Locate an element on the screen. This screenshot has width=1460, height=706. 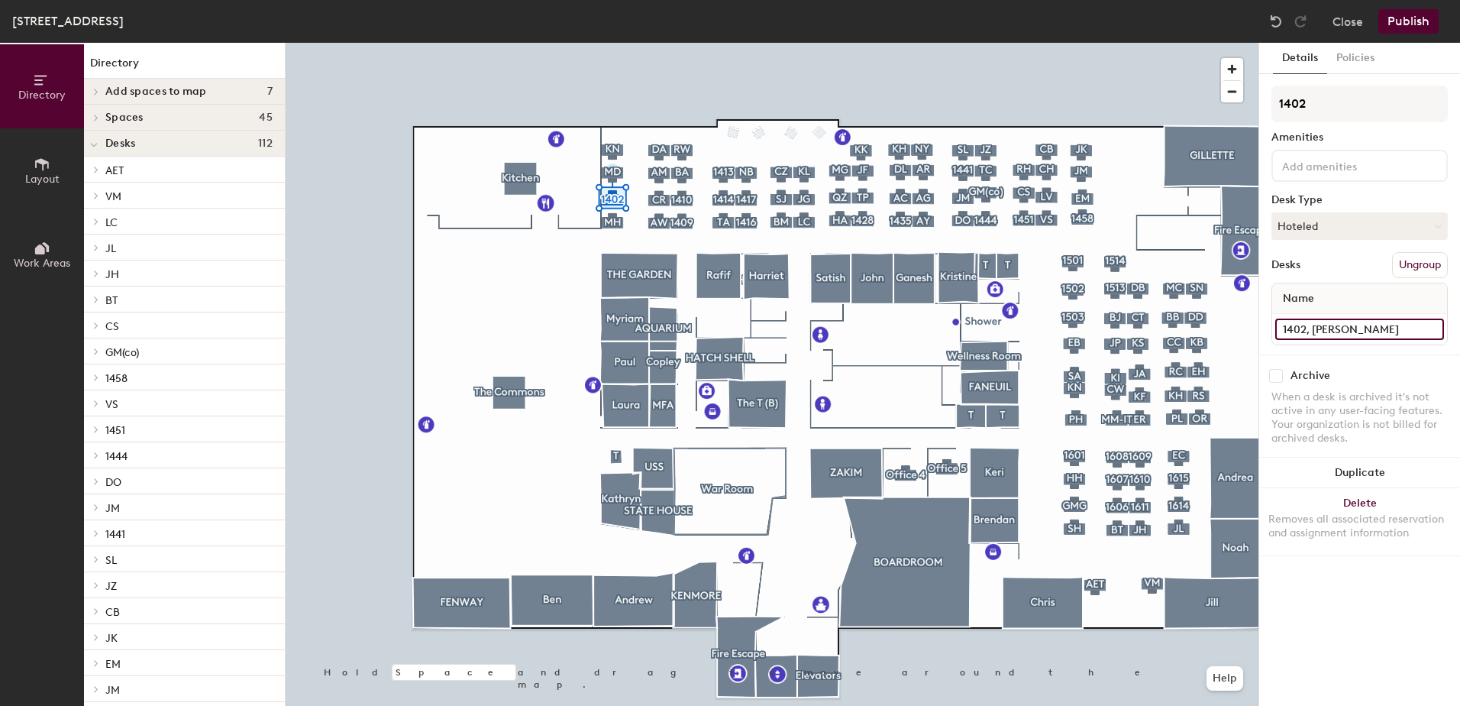
span: 1458 is located at coordinates (116, 378).